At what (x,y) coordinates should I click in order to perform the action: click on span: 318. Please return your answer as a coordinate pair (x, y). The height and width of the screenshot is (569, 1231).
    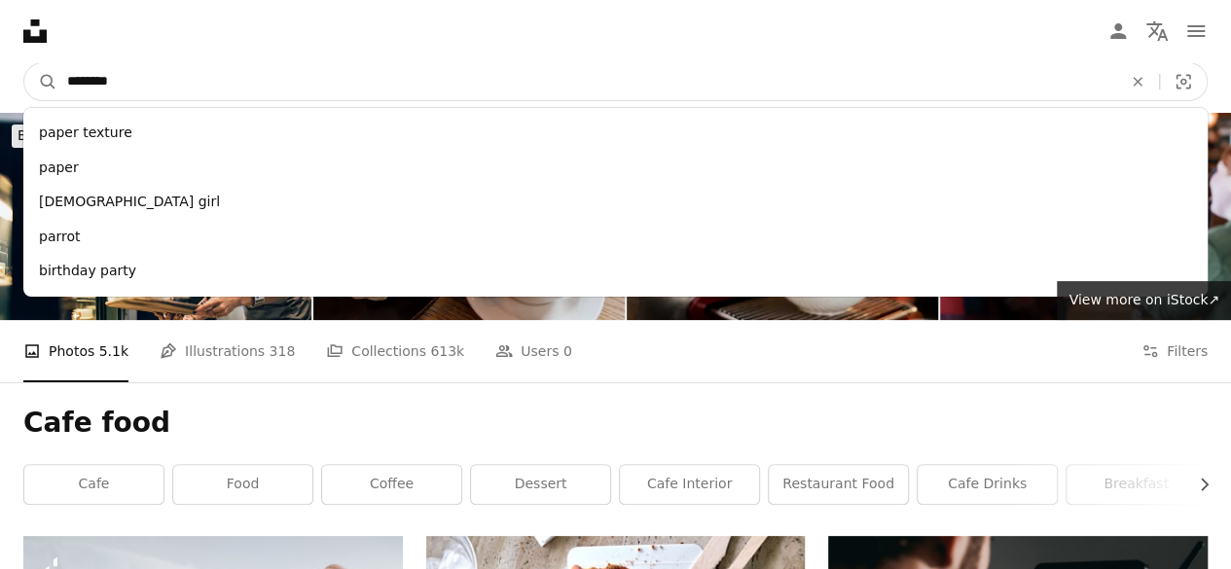
    Looking at the image, I should click on (282, 351).